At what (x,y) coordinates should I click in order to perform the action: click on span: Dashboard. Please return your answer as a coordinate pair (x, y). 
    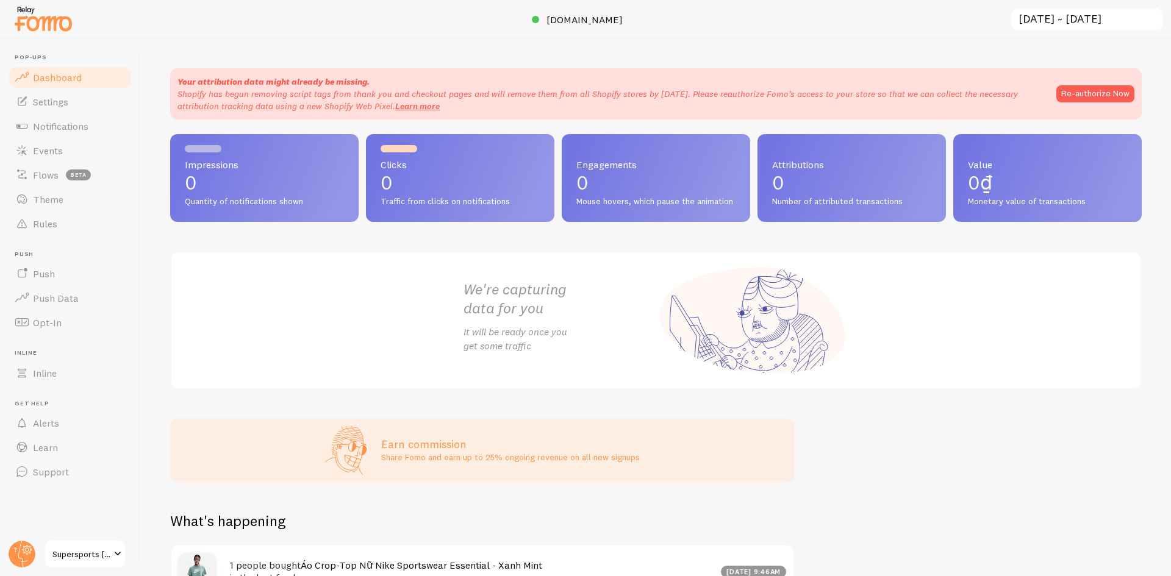
    Looking at the image, I should click on (57, 77).